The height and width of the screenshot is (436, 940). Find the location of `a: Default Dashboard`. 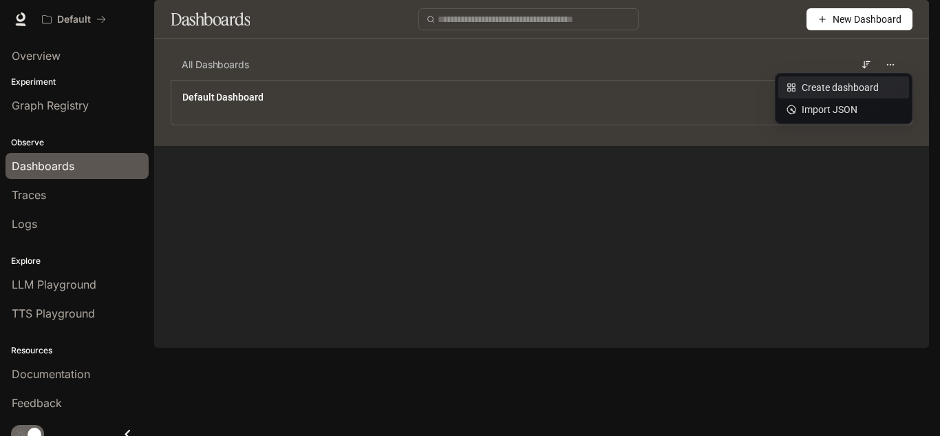

a: Default Dashboard is located at coordinates (223, 97).